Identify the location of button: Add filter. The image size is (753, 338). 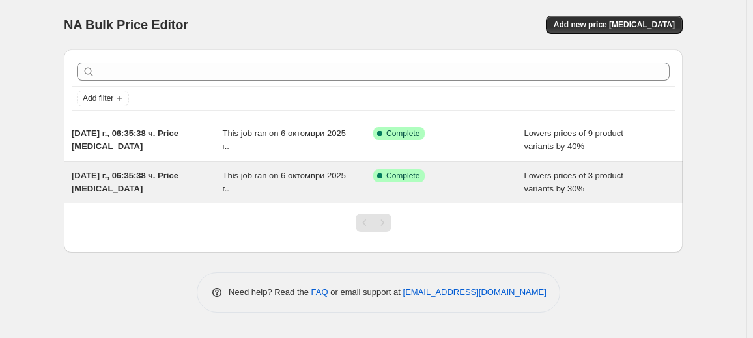
(103, 98).